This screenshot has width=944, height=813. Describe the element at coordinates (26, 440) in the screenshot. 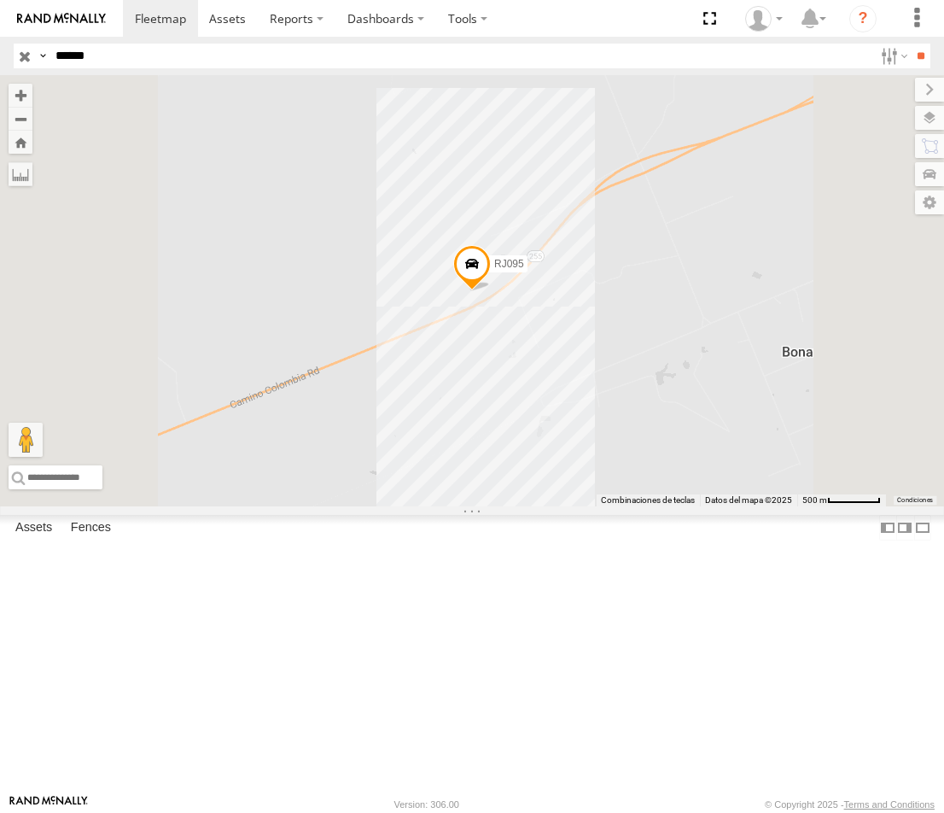

I see `button: Arrastra el hombrecito naranja al mapa para abrir Street View` at that location.